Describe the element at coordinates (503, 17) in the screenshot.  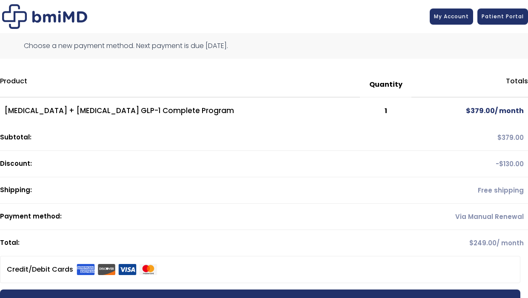
I see `a: Patient Portal` at that location.